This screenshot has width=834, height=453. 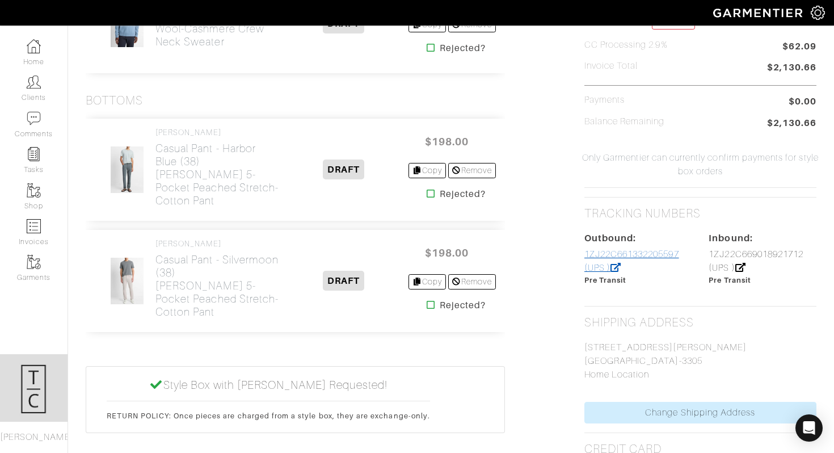 I want to click on h5: CC Processing 2.9%, so click(x=626, y=45).